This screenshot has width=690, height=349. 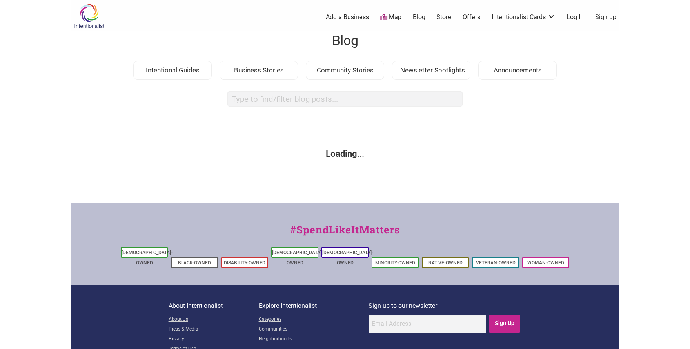 What do you see at coordinates (445, 263) in the screenshot?
I see `a: Native-Owned` at bounding box center [445, 263].